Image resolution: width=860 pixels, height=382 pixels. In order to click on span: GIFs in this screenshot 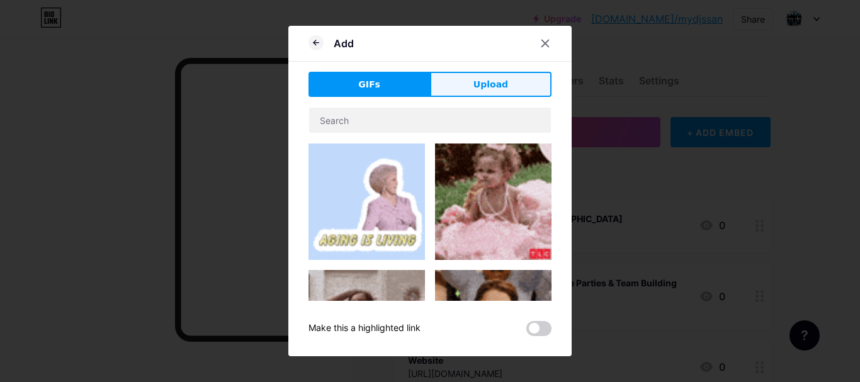, I will do `click(369, 84)`.